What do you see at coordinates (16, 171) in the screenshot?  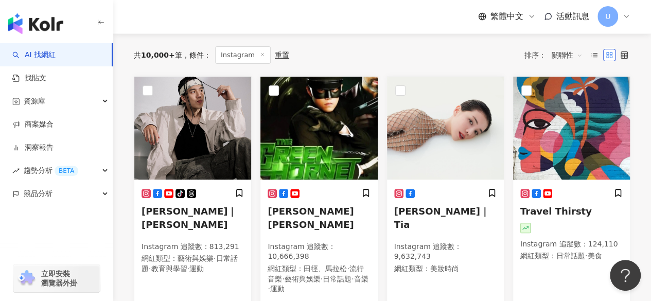 I see `span: rise` at bounding box center [16, 171].